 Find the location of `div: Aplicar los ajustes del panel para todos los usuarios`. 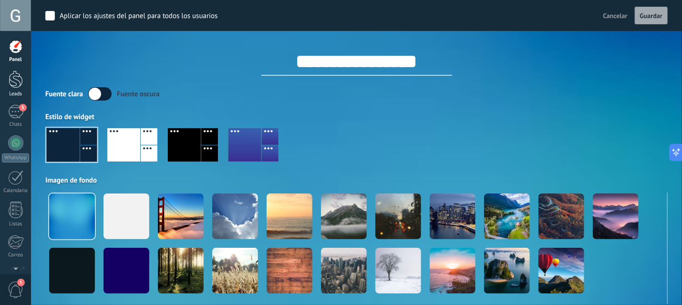

div: Aplicar los ajustes del panel para todos los usuarios is located at coordinates (139, 16).